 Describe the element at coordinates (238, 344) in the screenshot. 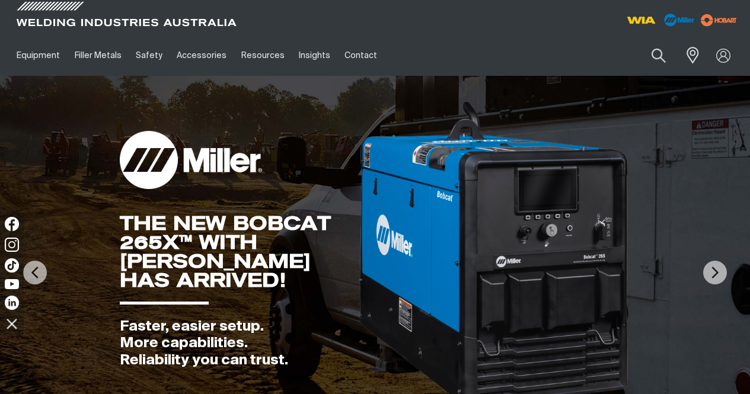

I see `div: Faster, easier setup. More capabilities. Reliability you can trust.` at that location.